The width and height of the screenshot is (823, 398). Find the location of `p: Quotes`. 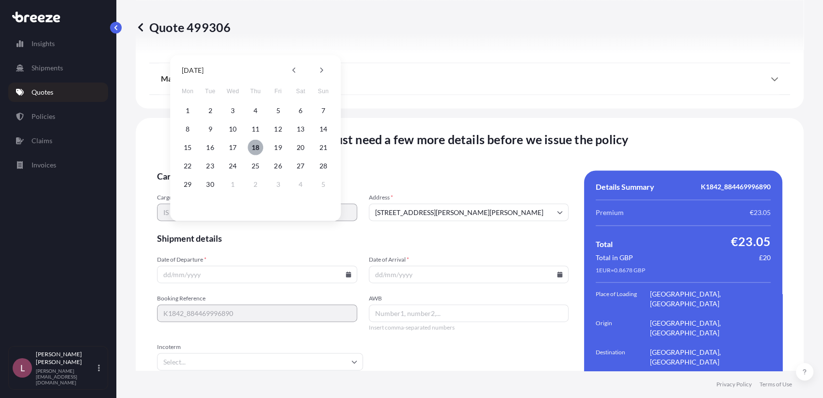

p: Quotes is located at coordinates (42, 92).